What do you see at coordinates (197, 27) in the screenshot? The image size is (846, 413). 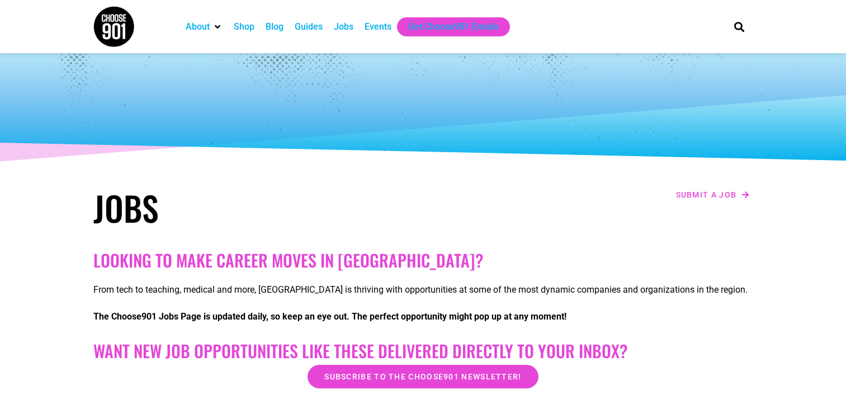 I see `a: About` at bounding box center [197, 27].